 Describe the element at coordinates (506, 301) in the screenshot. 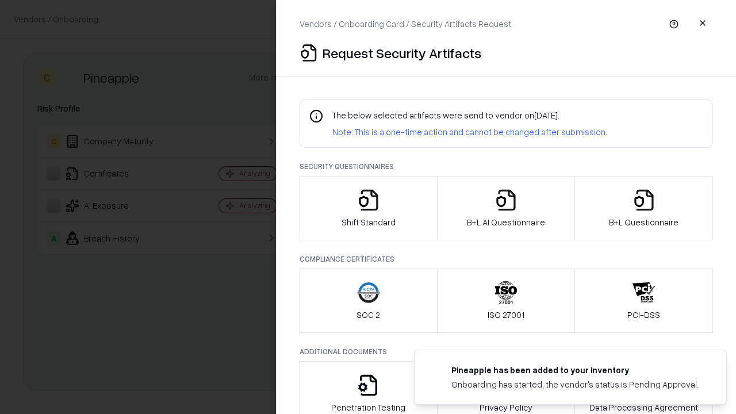

I see `button: ISO 27001` at that location.